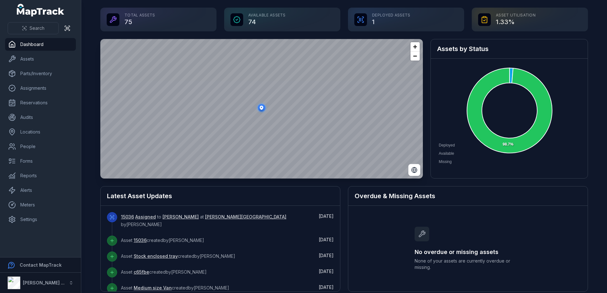 This screenshot has width=607, height=293. What do you see at coordinates (509, 49) in the screenshot?
I see `h2: Assets by Status` at bounding box center [509, 49].